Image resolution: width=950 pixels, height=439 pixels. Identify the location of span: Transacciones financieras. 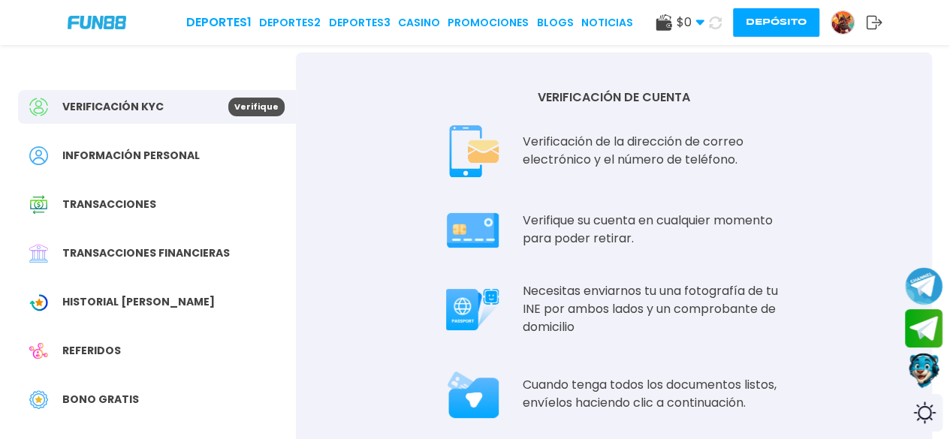
(146, 253).